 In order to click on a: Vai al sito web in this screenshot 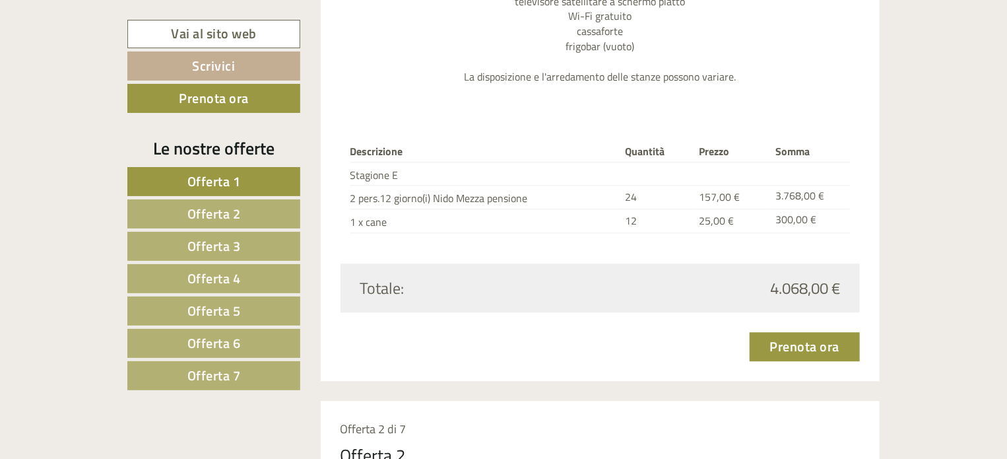, I will do `click(214, 34)`.